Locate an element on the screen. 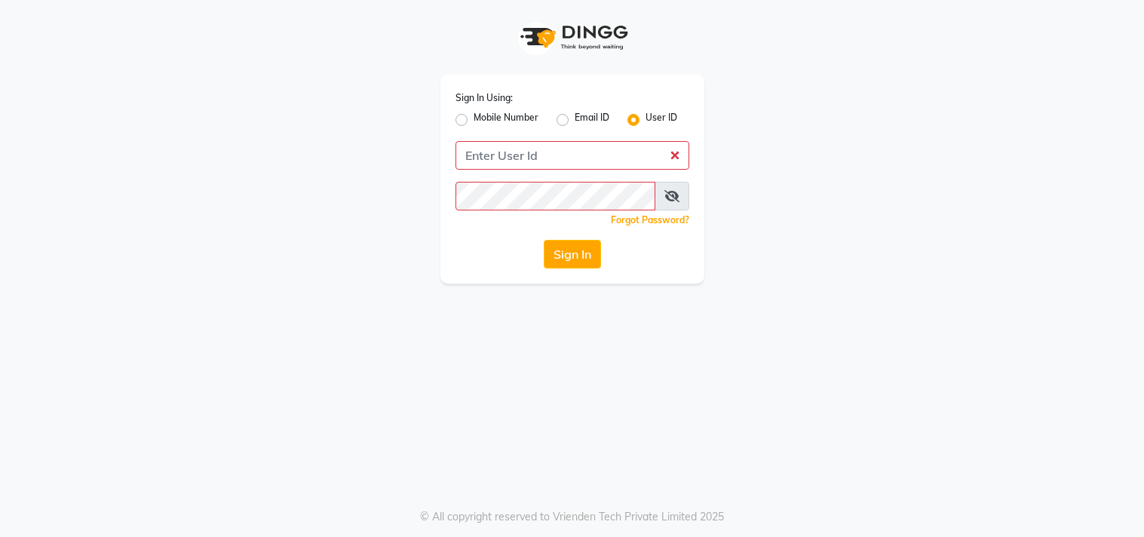 This screenshot has height=537, width=1144. img: logo1.svg is located at coordinates (572, 37).